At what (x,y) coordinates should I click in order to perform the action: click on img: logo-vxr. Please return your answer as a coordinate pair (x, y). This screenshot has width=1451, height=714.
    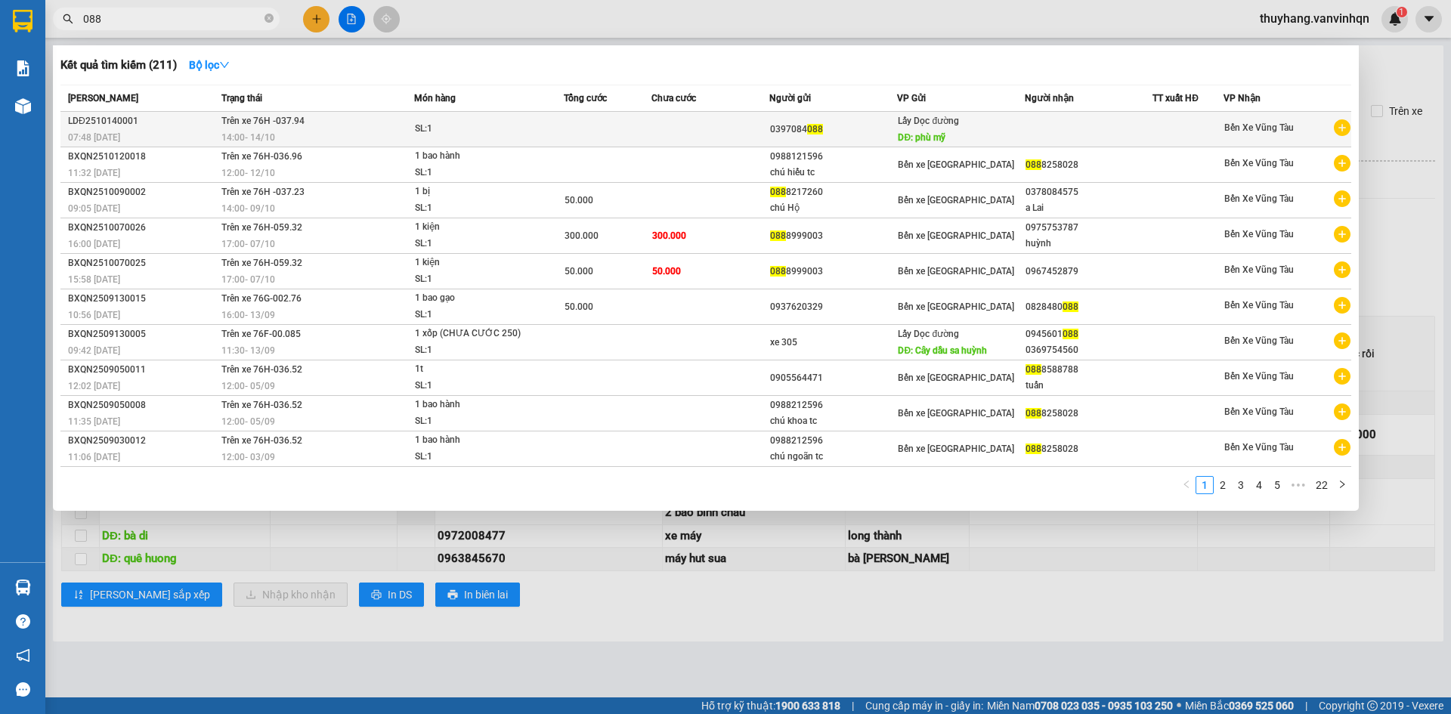
    Looking at the image, I should click on (23, 21).